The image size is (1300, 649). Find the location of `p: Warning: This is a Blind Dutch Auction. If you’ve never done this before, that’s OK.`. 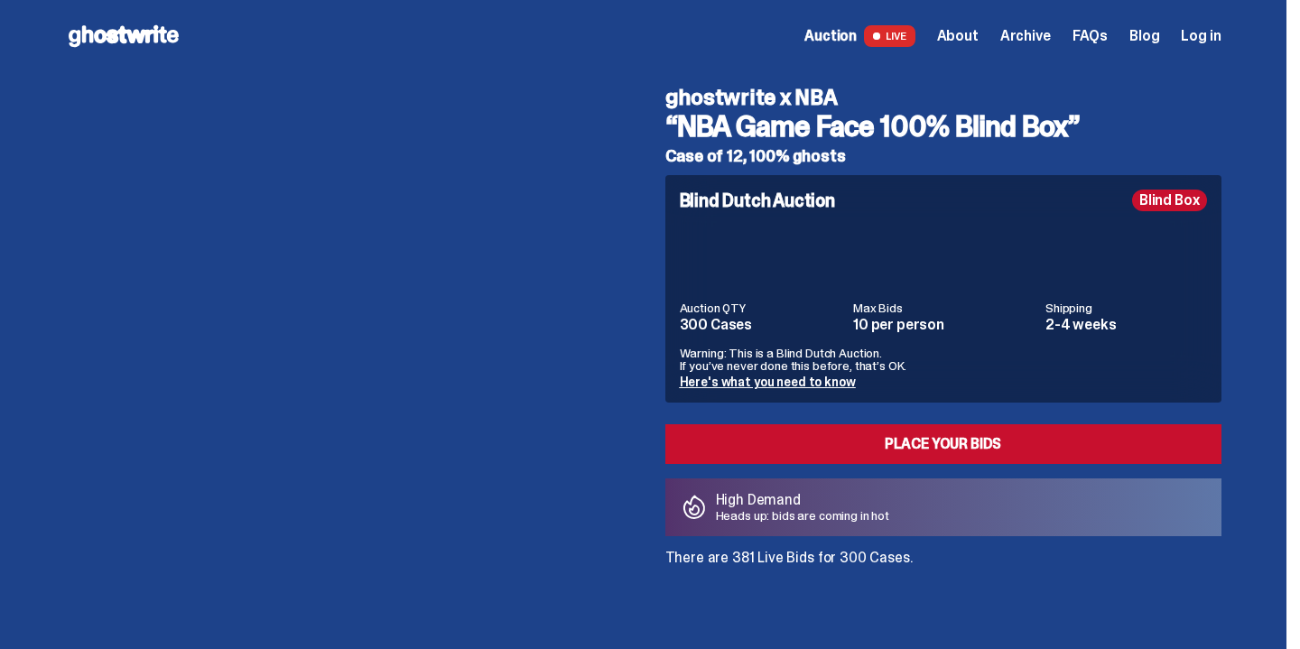

p: Warning: This is a Blind Dutch Auction. If you’ve never done this before, that’s OK. is located at coordinates (943, 359).